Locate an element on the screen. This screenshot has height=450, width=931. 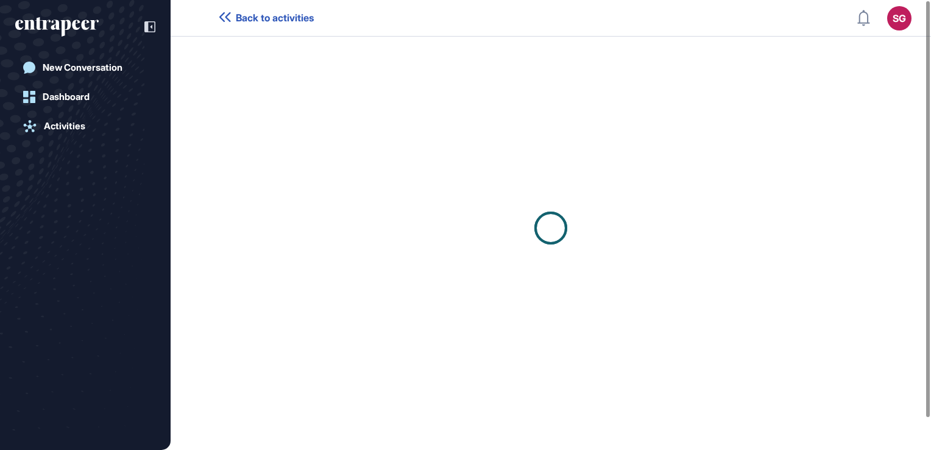
div: Activities is located at coordinates (65, 126).